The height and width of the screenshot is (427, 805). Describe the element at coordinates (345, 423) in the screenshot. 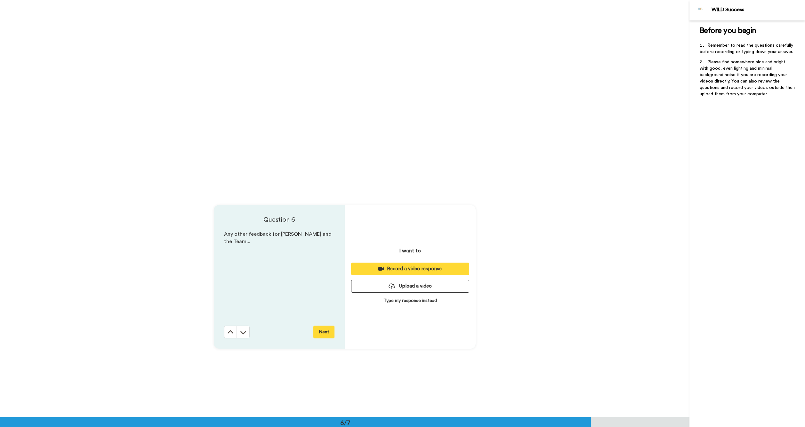

I see `div: 6/7` at that location.